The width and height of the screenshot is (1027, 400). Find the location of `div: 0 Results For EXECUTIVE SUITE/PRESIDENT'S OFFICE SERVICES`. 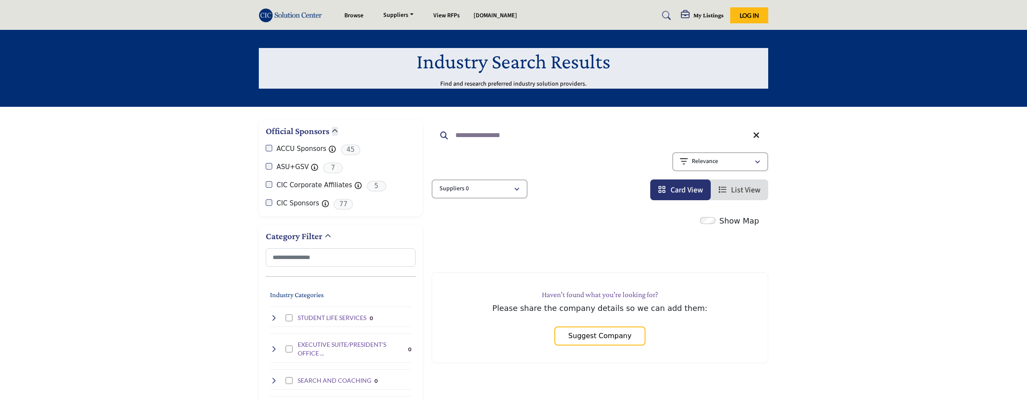

div: 0 Results For EXECUTIVE SUITE/PRESIDENT'S OFFICE SERVICES is located at coordinates (409, 349).